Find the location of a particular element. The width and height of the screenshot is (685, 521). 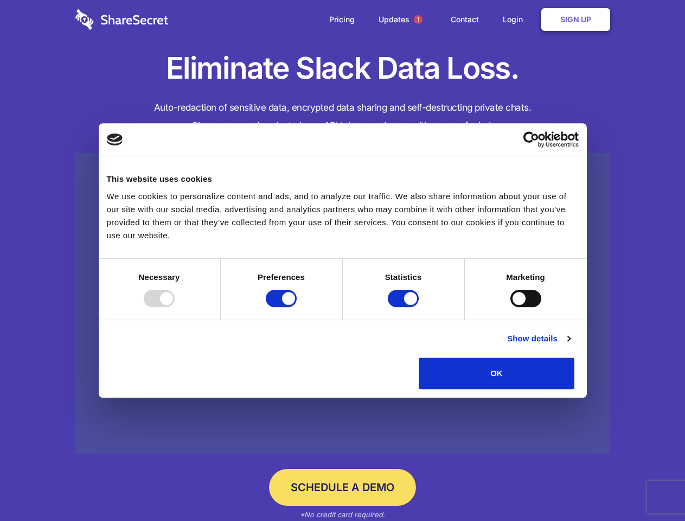

strong: Statistics is located at coordinates (403, 277).